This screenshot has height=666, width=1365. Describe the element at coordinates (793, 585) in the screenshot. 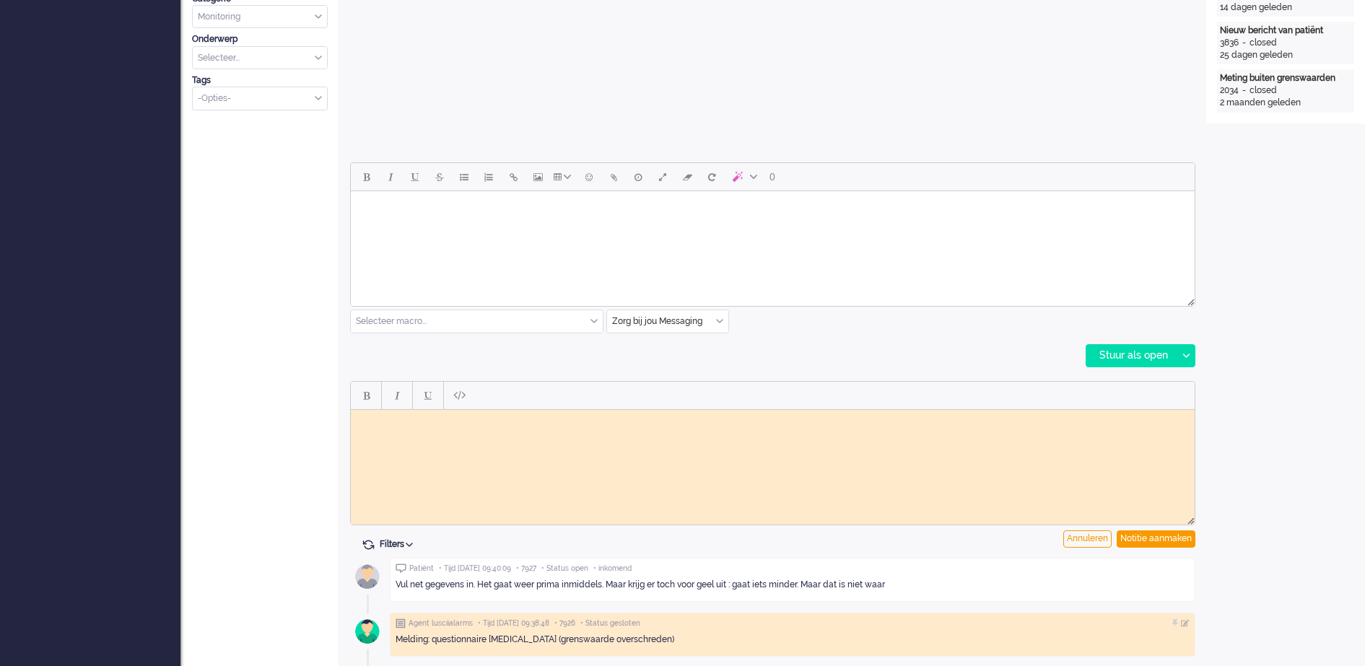

I see `div: Vul net gegevens in. Het gaat weer prima inmiddels. Maar krijg er toch voor geel uit : gaat iets ...` at that location.